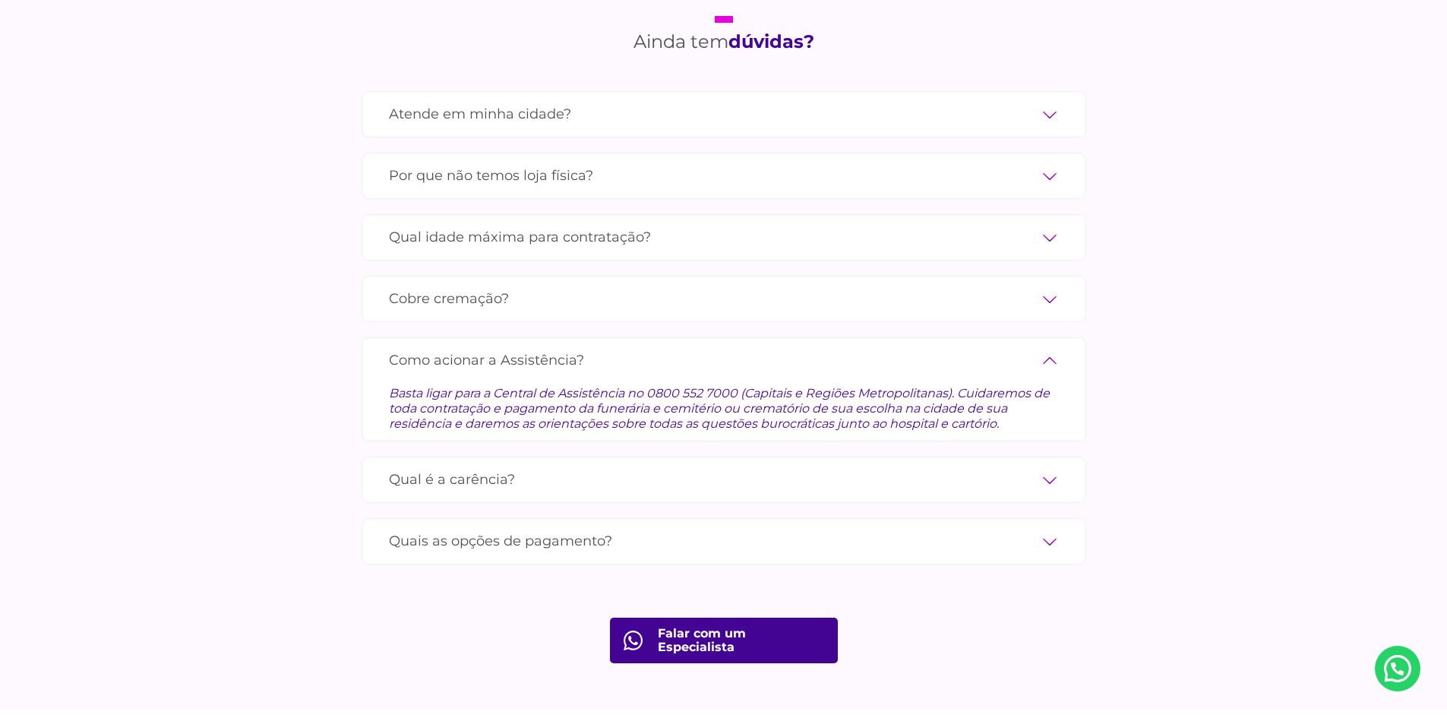 The image size is (1447, 718). Describe the element at coordinates (771, 41) in the screenshot. I see `strong: dúvidas?` at that location.